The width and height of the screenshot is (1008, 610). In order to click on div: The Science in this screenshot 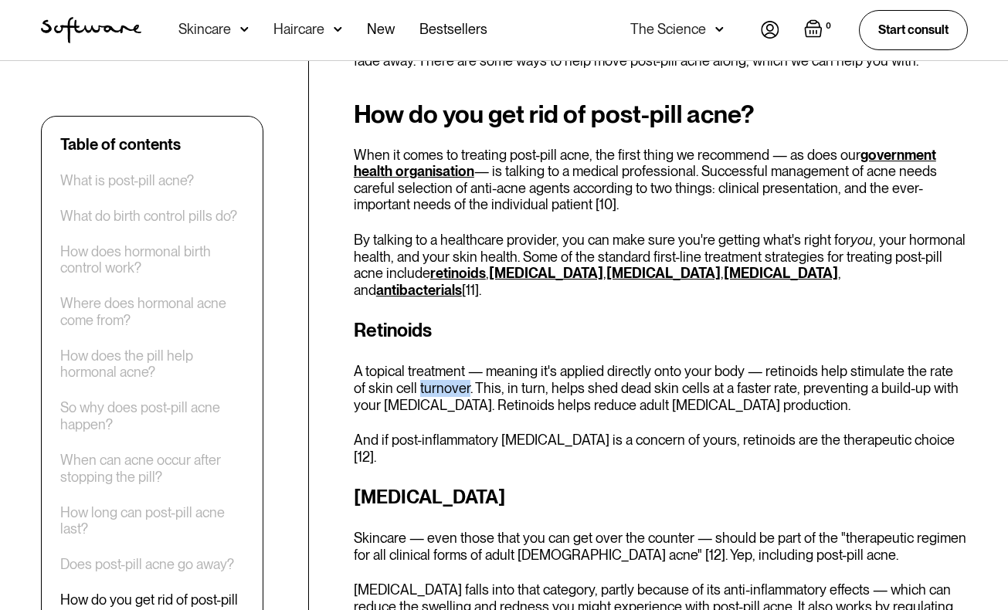, I will do `click(668, 29)`.